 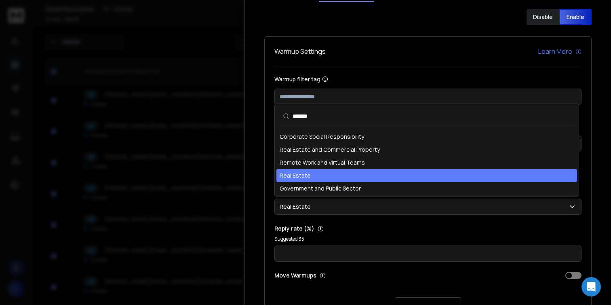 I want to click on span: Corporate Social Responsibility, so click(x=322, y=137).